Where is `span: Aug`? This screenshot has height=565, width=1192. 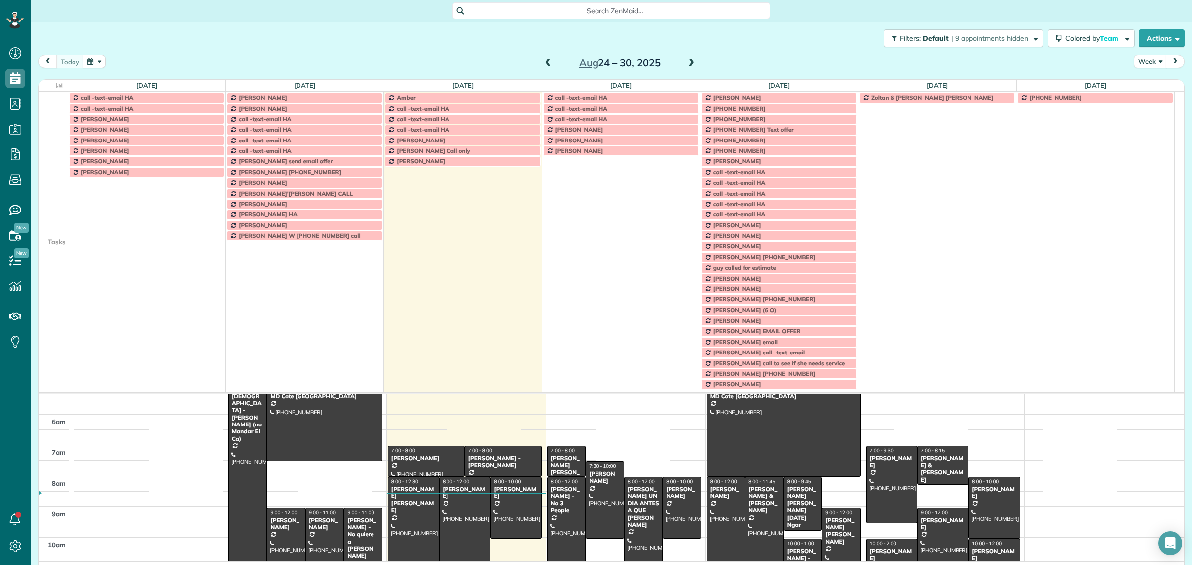 span: Aug is located at coordinates (589, 62).